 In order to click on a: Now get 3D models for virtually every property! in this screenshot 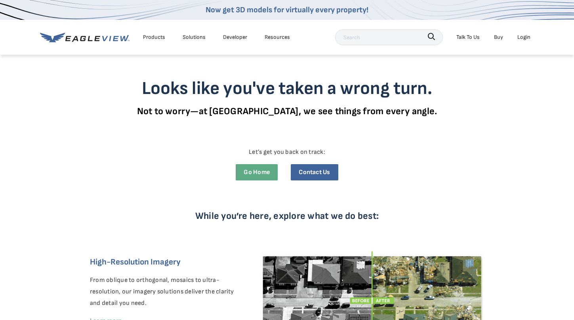, I will do `click(287, 10)`.